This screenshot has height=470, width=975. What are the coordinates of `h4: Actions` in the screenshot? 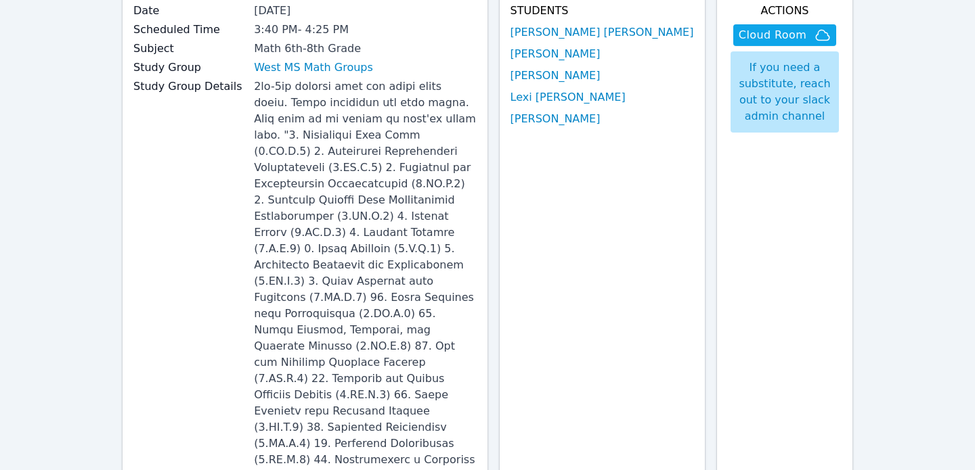 It's located at (784, 11).